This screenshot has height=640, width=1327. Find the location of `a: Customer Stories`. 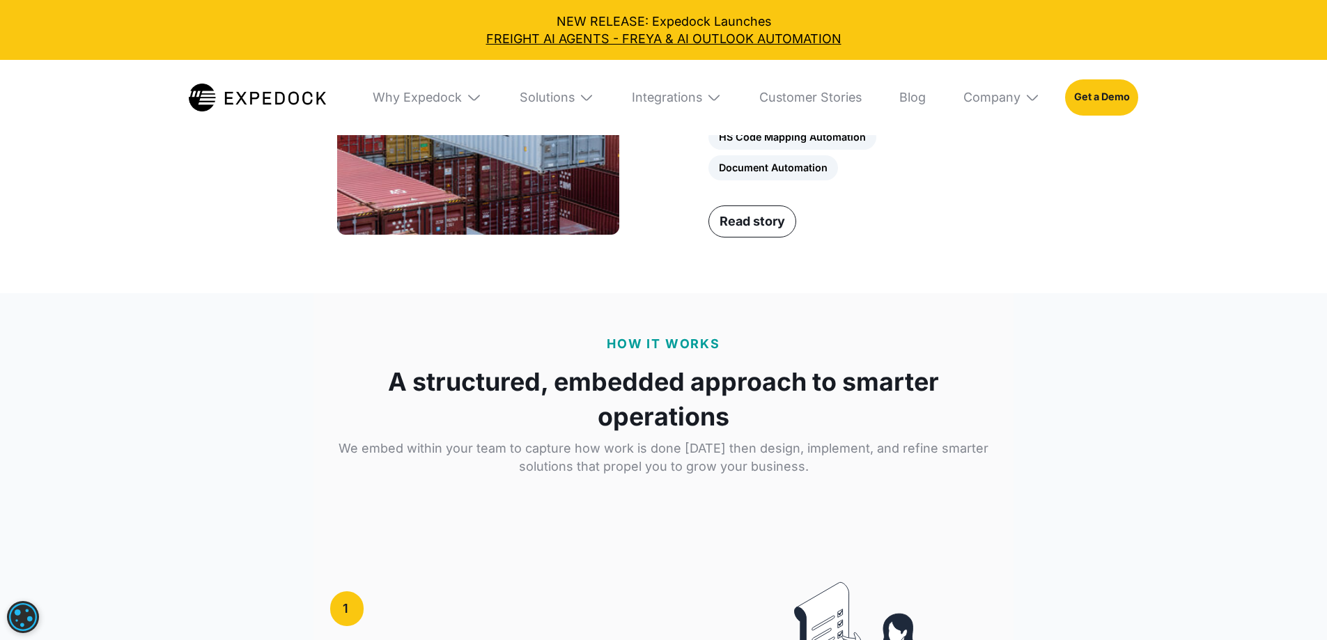

a: Customer Stories is located at coordinates (810, 98).